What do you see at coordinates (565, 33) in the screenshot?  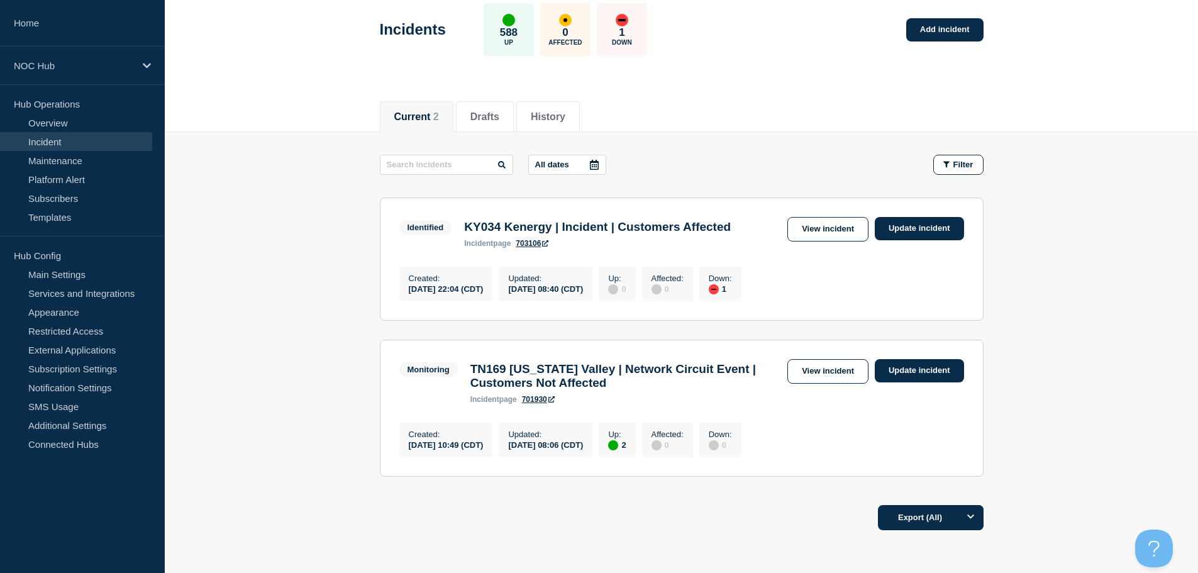 I see `p: 0` at bounding box center [565, 33].